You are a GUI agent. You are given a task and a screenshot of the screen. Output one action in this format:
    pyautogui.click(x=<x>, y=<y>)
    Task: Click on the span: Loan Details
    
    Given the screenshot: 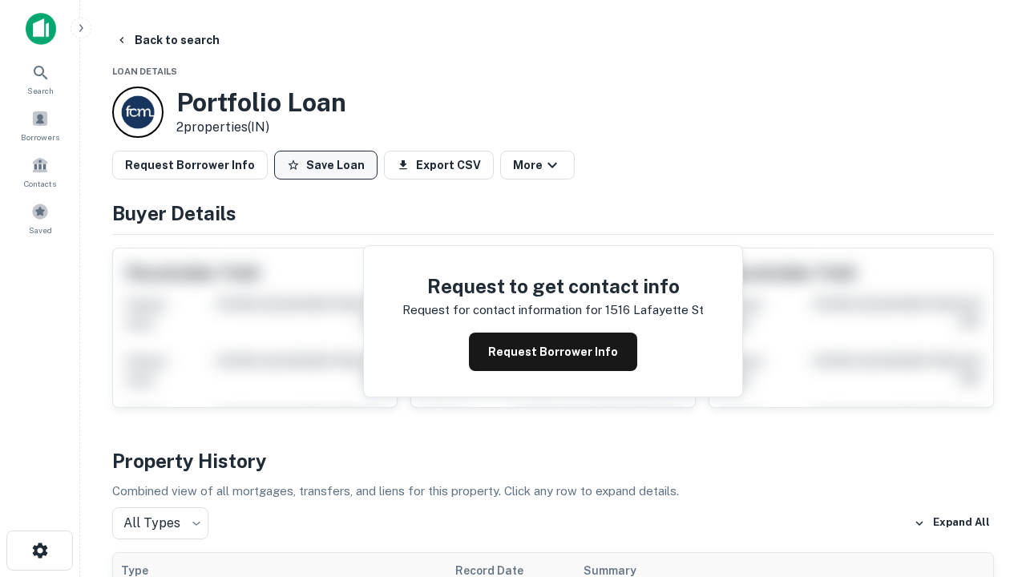 What is the action you would take?
    pyautogui.click(x=144, y=71)
    